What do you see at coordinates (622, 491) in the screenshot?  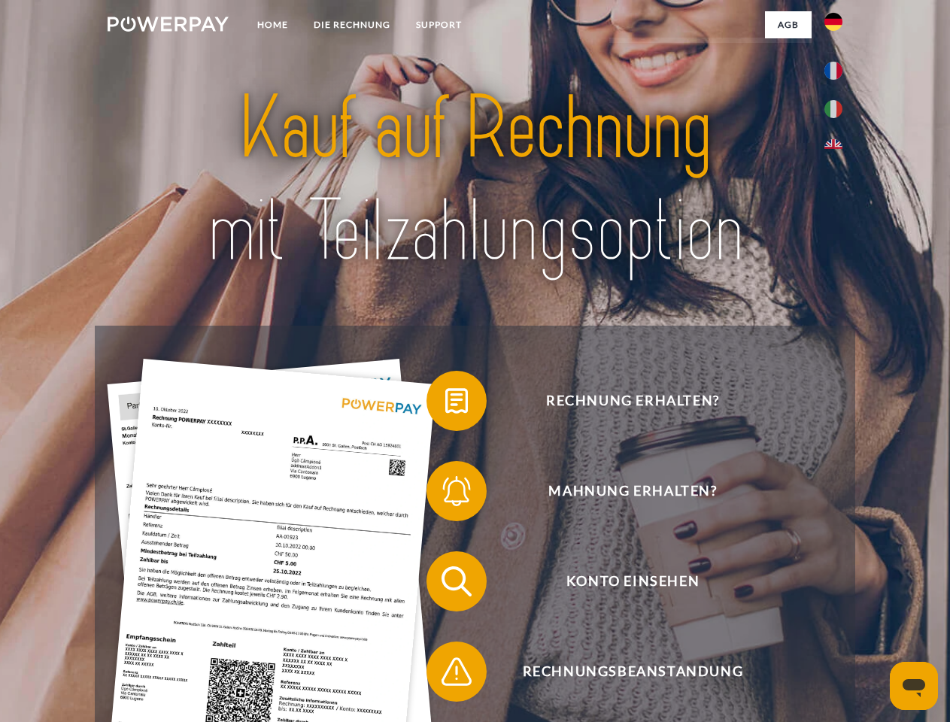 I see `a: Mahnung erhalten?` at bounding box center [622, 491].